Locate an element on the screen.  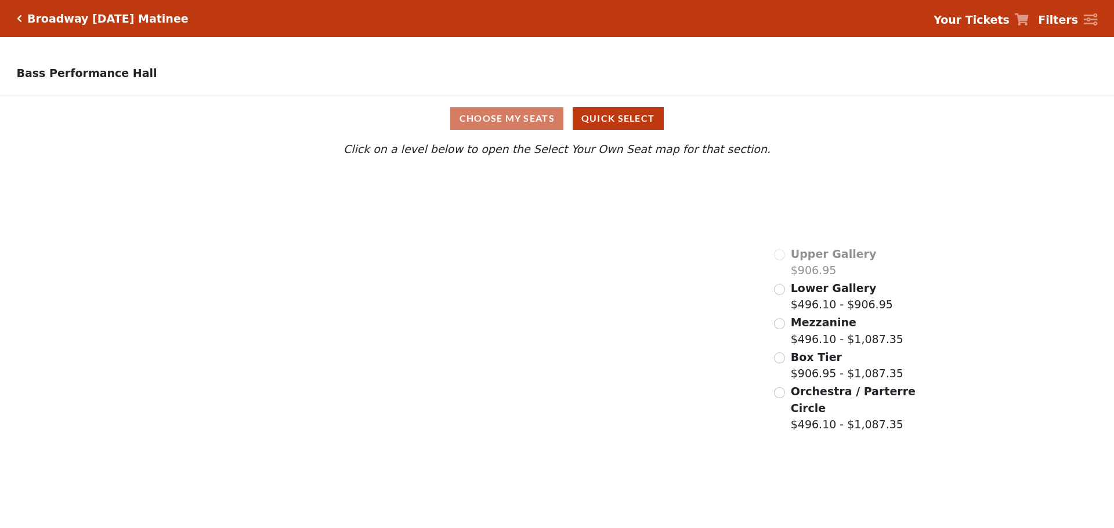
a: Filters is located at coordinates (1067, 20).